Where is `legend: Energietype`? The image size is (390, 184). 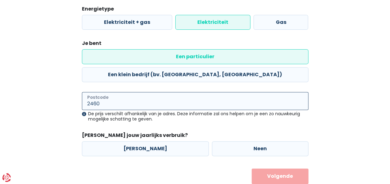 legend: Energietype is located at coordinates (195, 10).